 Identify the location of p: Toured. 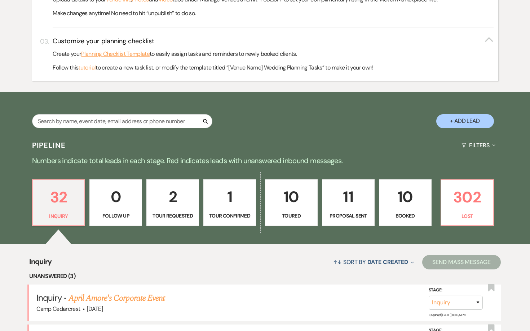
(291, 216).